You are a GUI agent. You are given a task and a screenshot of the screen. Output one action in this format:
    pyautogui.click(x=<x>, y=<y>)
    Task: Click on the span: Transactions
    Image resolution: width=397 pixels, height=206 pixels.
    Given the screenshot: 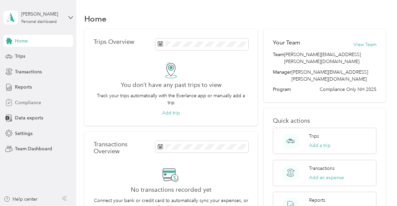 What is the action you would take?
    pyautogui.click(x=28, y=72)
    